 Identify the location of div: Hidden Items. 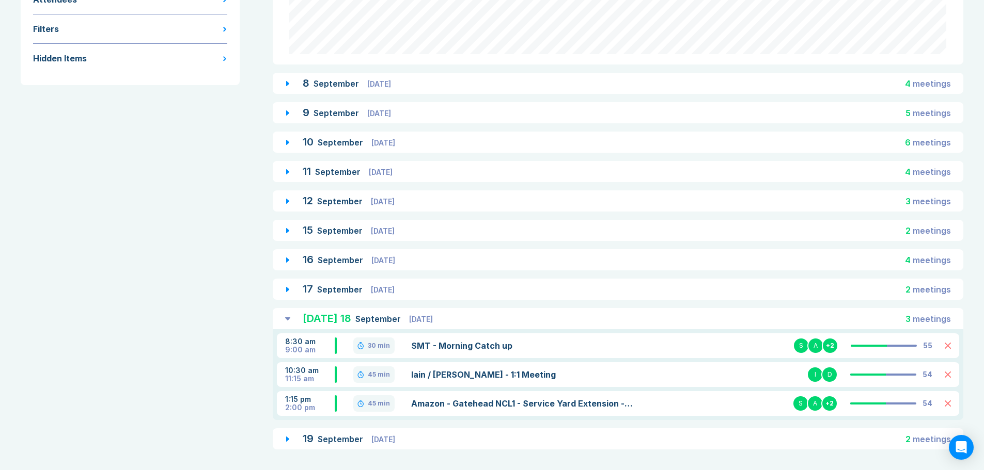
(60, 58).